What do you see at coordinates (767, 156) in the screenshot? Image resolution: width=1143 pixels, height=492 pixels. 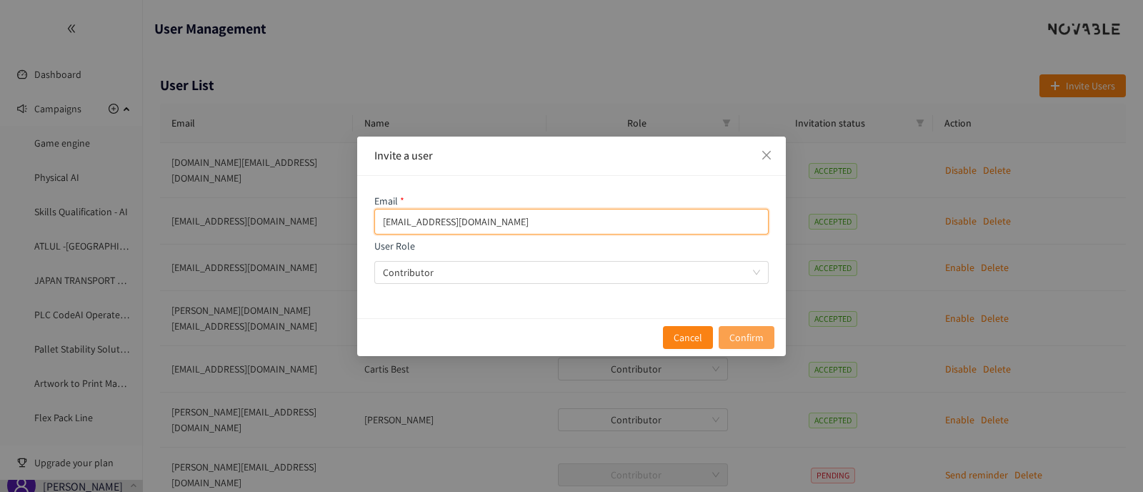 I see `button: Close` at bounding box center [767, 156].